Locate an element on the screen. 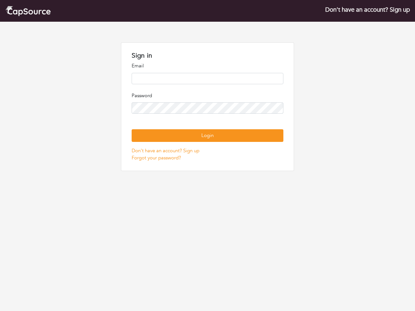 The width and height of the screenshot is (415, 311). p: Password is located at coordinates (207, 96).